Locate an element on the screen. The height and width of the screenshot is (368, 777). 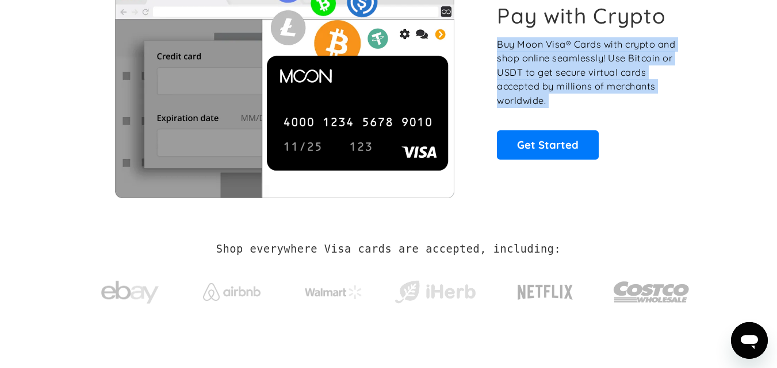
a: ebay is located at coordinates (130, 290).